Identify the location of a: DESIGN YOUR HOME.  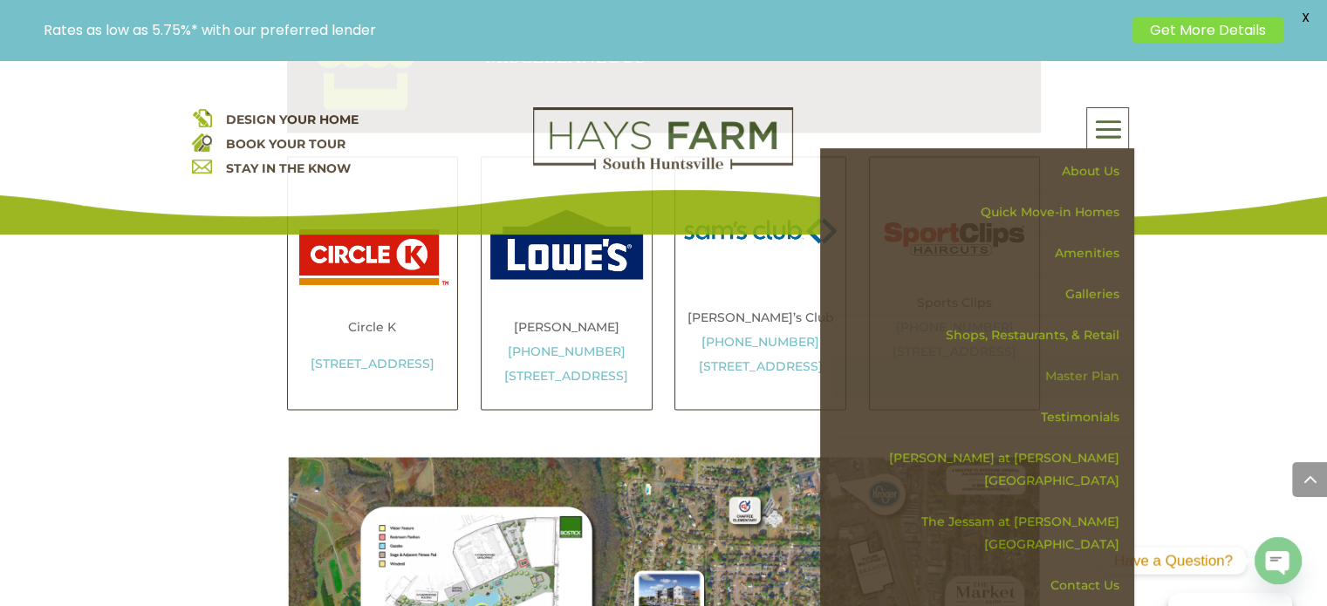
(291, 120).